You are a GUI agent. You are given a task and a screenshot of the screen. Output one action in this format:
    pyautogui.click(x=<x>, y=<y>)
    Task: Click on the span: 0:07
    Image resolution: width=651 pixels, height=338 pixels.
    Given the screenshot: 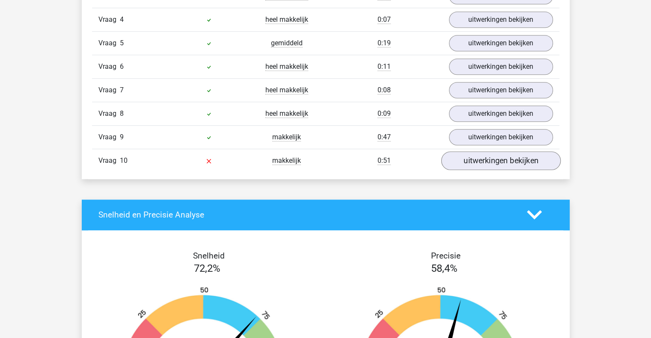 What is the action you would take?
    pyautogui.click(x=384, y=20)
    